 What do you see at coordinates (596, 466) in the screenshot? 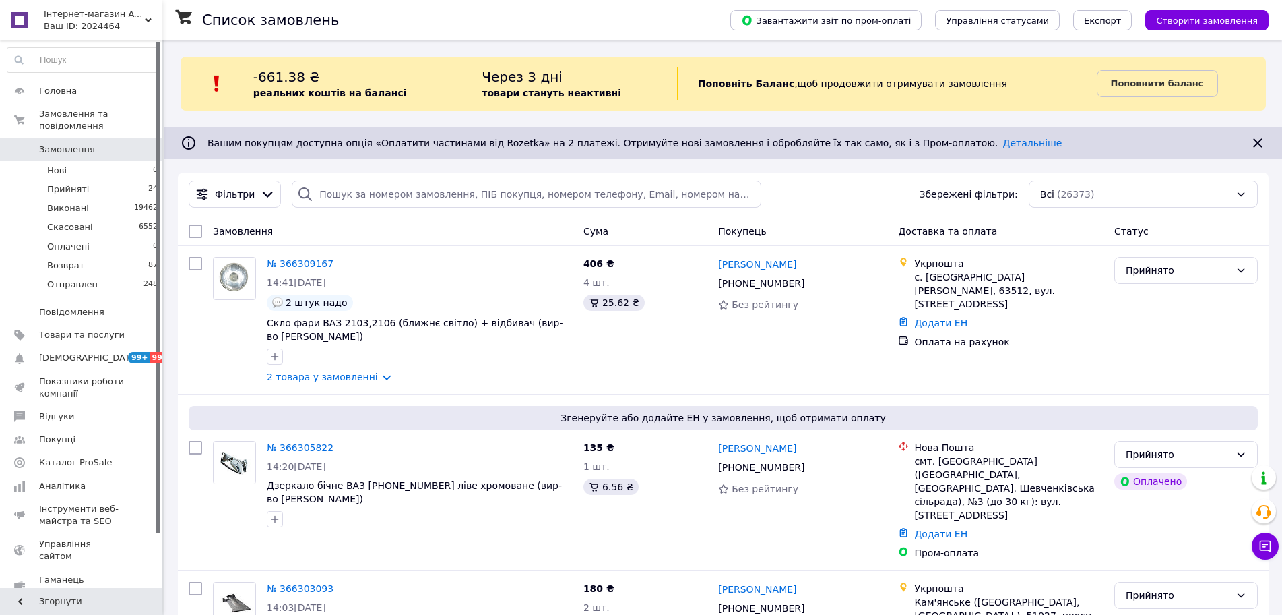
I see `span: 1 шт.` at bounding box center [596, 466].